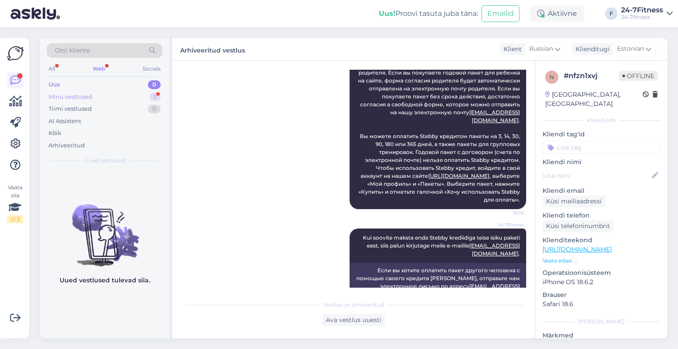 The height and width of the screenshot is (349, 678). Describe the element at coordinates (152, 69) in the screenshot. I see `div: Socials` at that location.